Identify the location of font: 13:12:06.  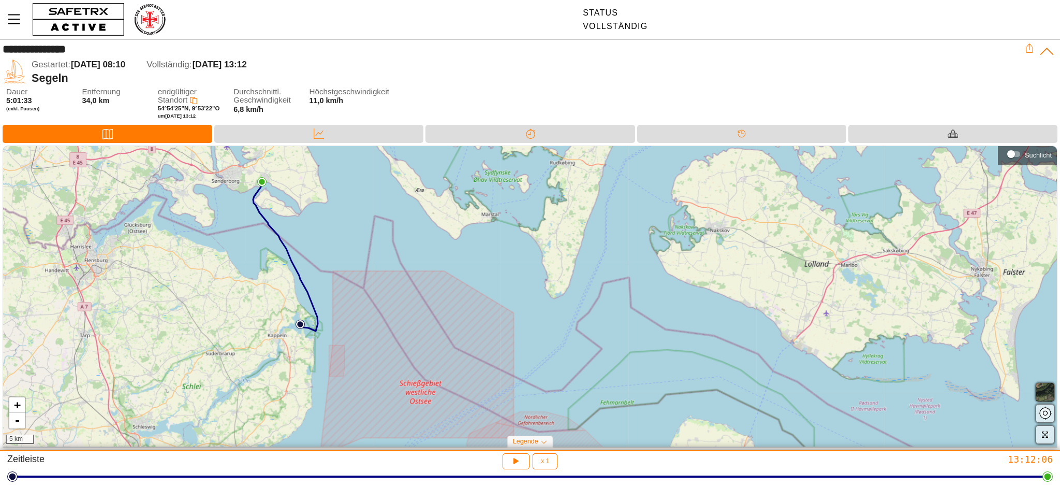
(1030, 459).